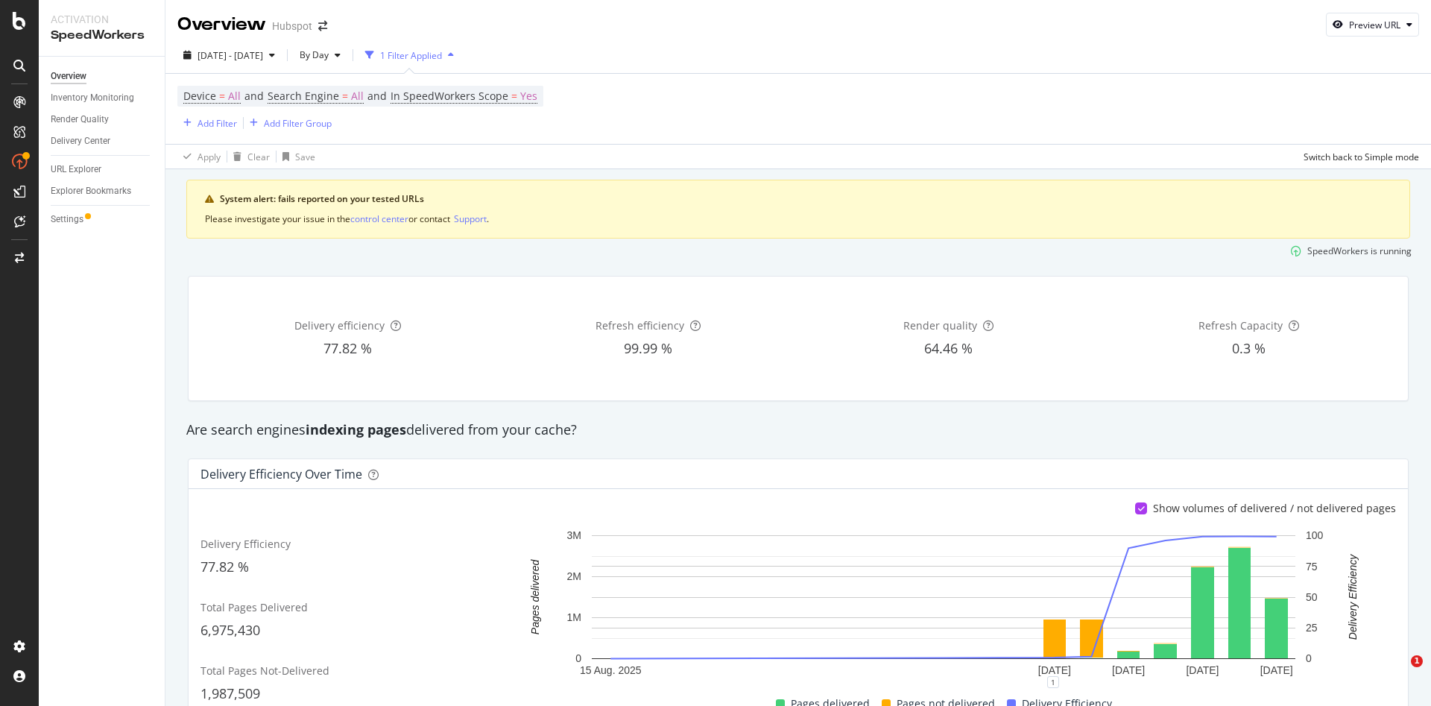 The height and width of the screenshot is (706, 1431). Describe the element at coordinates (80, 141) in the screenshot. I see `div: Delivery Center` at that location.